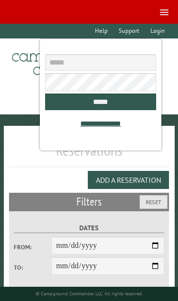 The image size is (178, 301). What do you see at coordinates (89, 202) in the screenshot?
I see `h2: Filters` at bounding box center [89, 202].